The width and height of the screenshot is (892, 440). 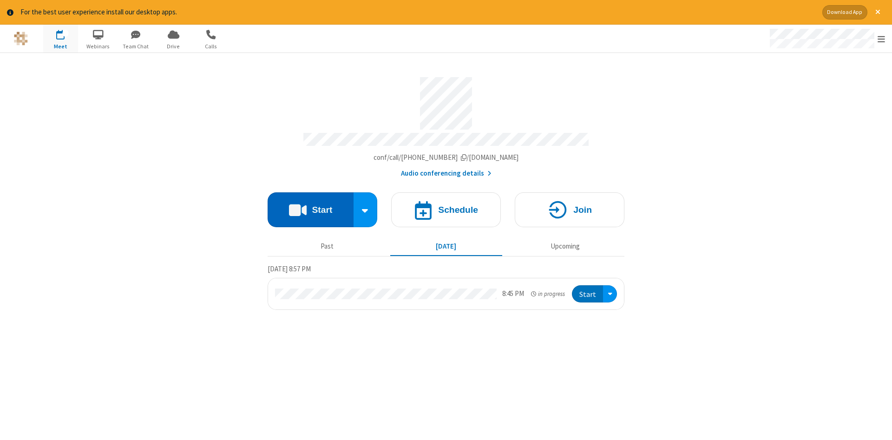 I want to click on span: Team Chat, so click(x=136, y=46).